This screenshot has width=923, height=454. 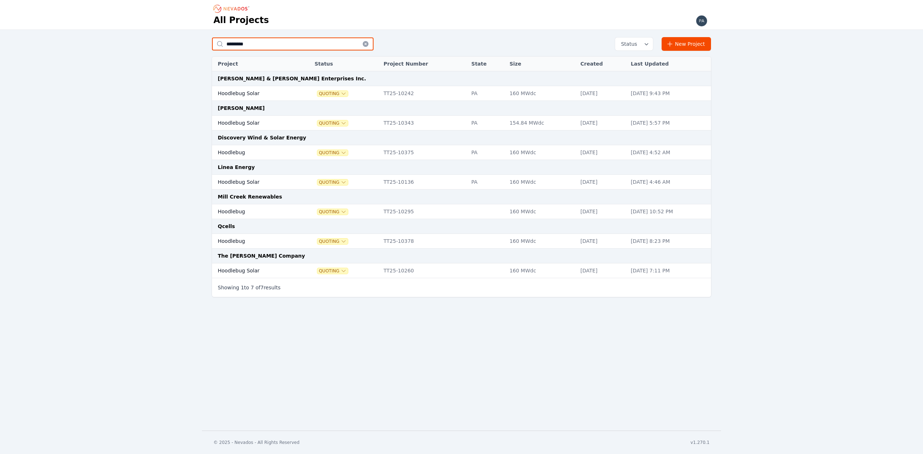 What do you see at coordinates (424, 271) in the screenshot?
I see `td: TT25-10260` at bounding box center [424, 271].